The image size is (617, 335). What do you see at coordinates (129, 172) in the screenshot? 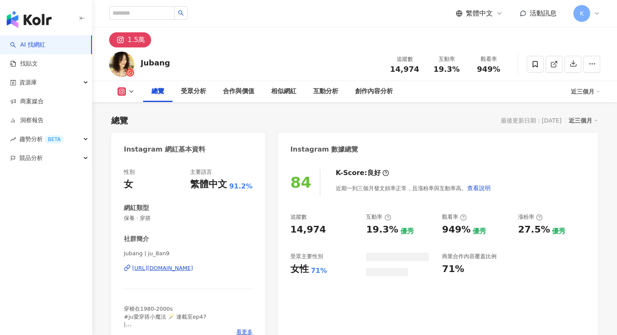
I see `div: 性別` at bounding box center [129, 172].